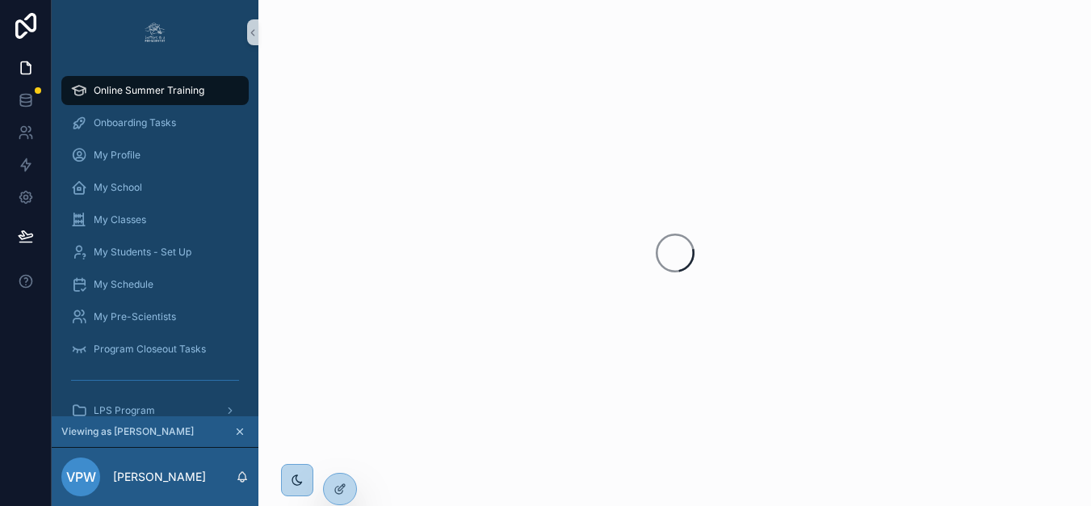 This screenshot has width=1091, height=506. I want to click on a: My Classes, so click(155, 220).